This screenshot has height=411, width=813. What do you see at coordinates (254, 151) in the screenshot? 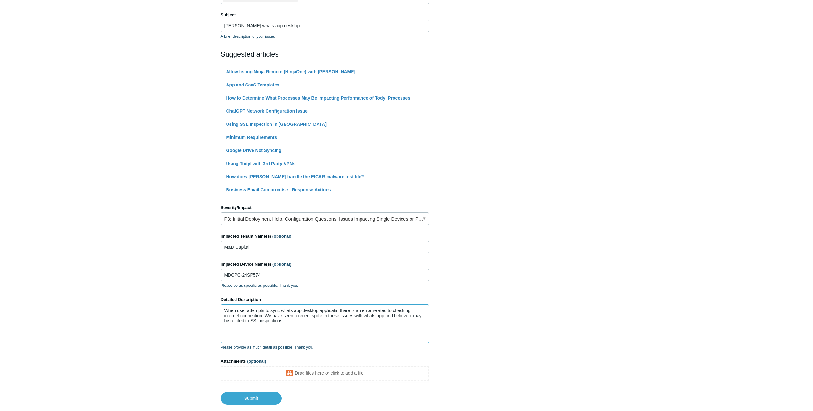
I see `a: Google Drive Not Syncing` at bounding box center [254, 151].